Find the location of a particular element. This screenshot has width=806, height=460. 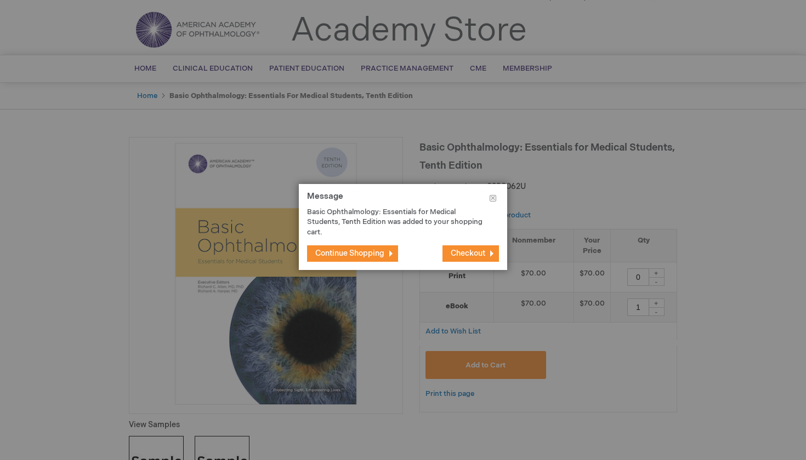

p: Basic Ophthalmology: Essentials for Medical Students, Tenth Edition was added to your shopping cart. is located at coordinates (395, 223).